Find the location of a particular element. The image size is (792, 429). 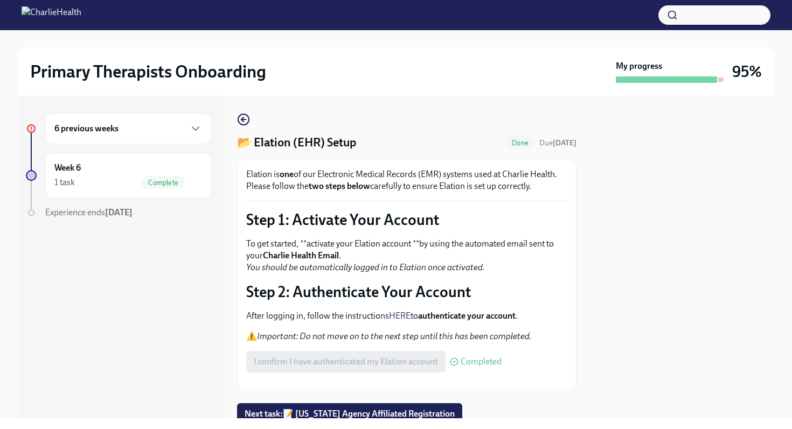

h2: Primary Therapists Onboarding is located at coordinates (148, 72).